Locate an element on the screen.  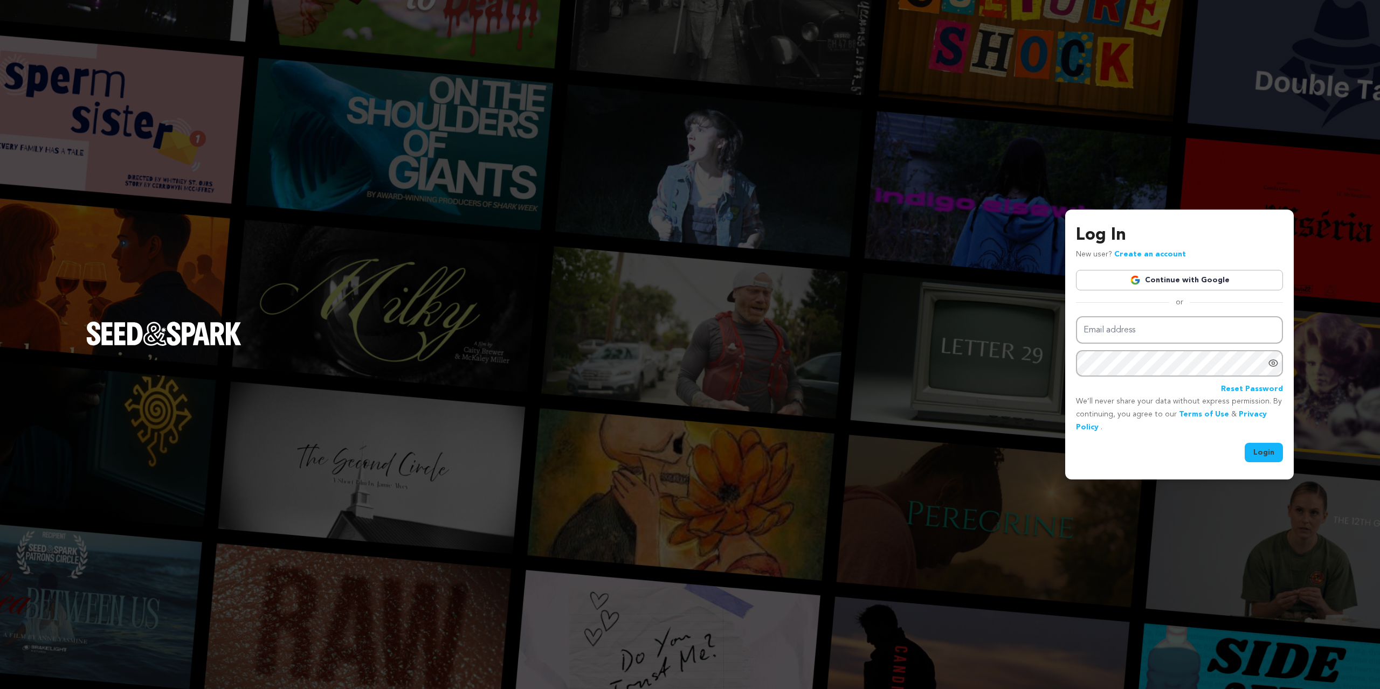
a: Seed&Spark Homepage is located at coordinates (164, 344).